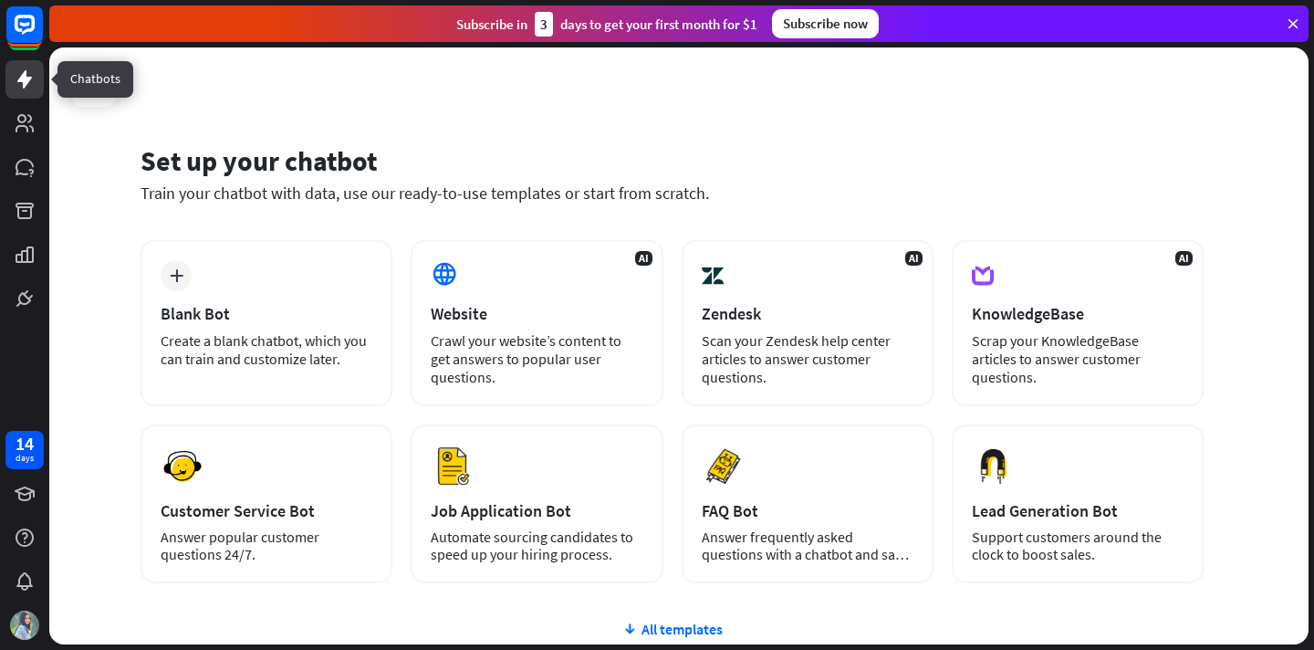  Describe the element at coordinates (825, 24) in the screenshot. I see `div: Subscribe now` at that location.